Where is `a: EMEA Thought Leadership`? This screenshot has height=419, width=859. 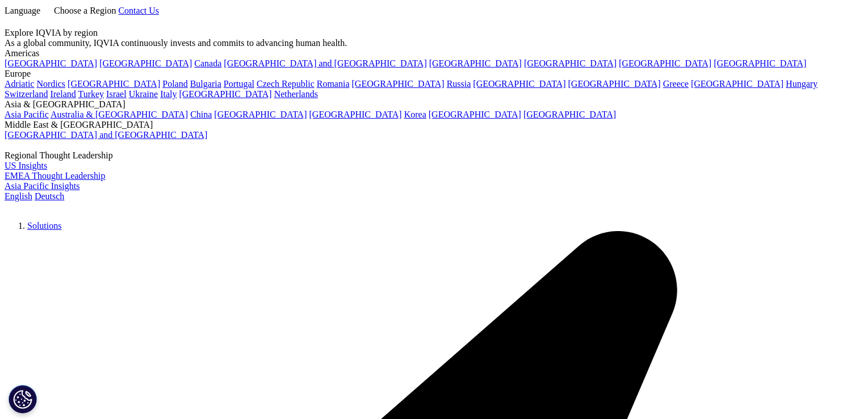 a: EMEA Thought Leadership is located at coordinates (54, 175).